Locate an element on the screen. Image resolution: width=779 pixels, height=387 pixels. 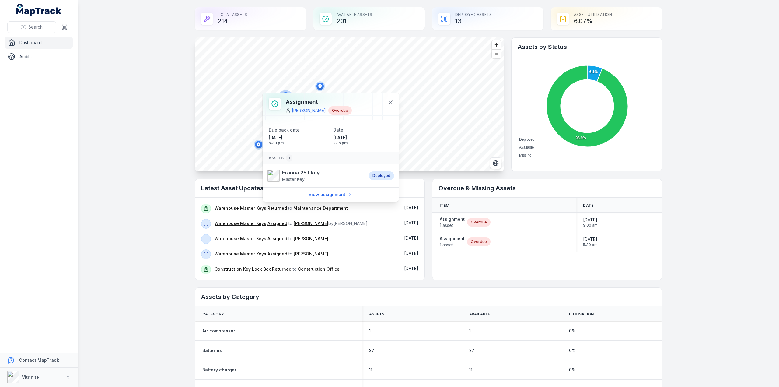
time: 10/9/2025, 2:16:41 PM is located at coordinates (363, 140).